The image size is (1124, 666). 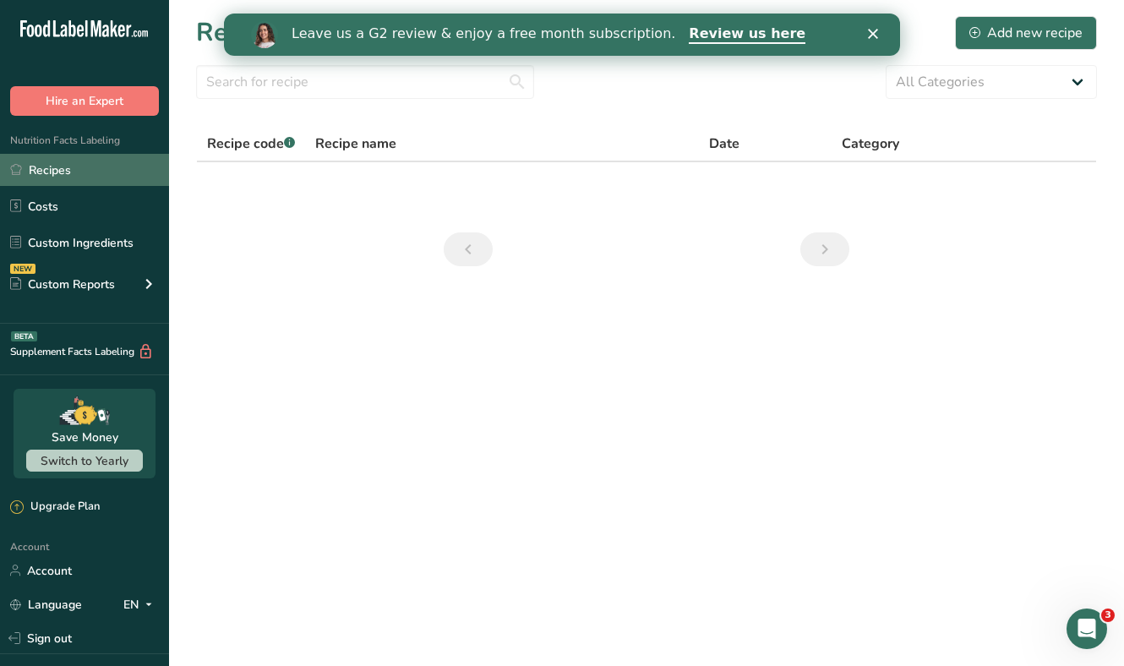 What do you see at coordinates (1108, 615) in the screenshot?
I see `span: 3` at bounding box center [1108, 615].